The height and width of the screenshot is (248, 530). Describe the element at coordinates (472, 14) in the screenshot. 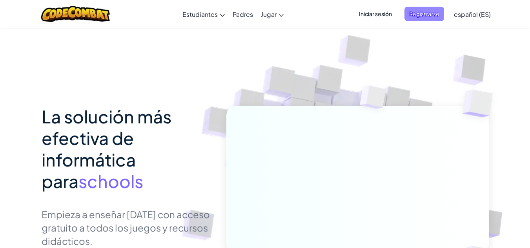

I see `a: español (ES)` at that location.